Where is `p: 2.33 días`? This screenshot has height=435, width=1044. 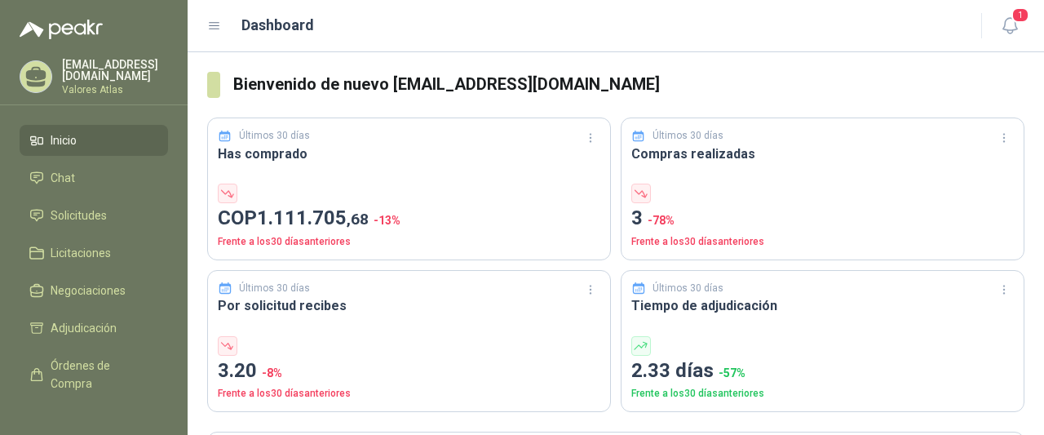
p: 2.33 días is located at coordinates (822, 371).